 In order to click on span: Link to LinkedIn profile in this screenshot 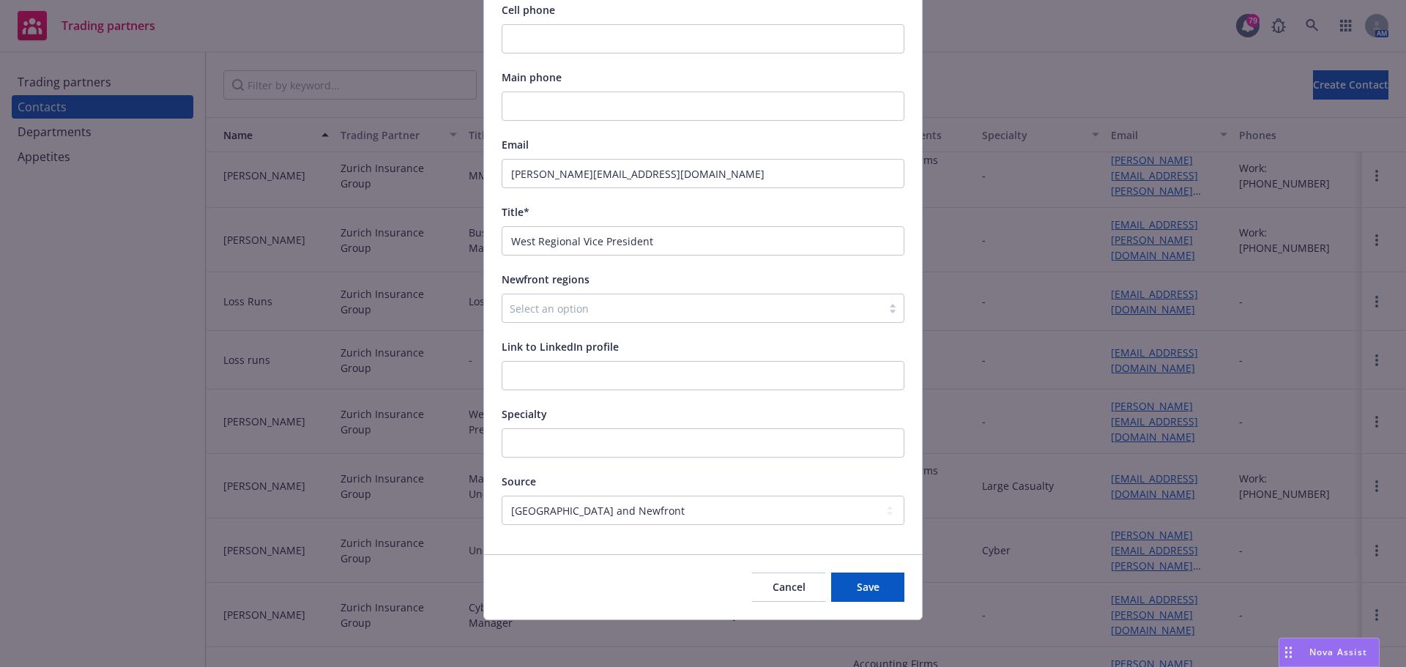, I will do `click(560, 346)`.